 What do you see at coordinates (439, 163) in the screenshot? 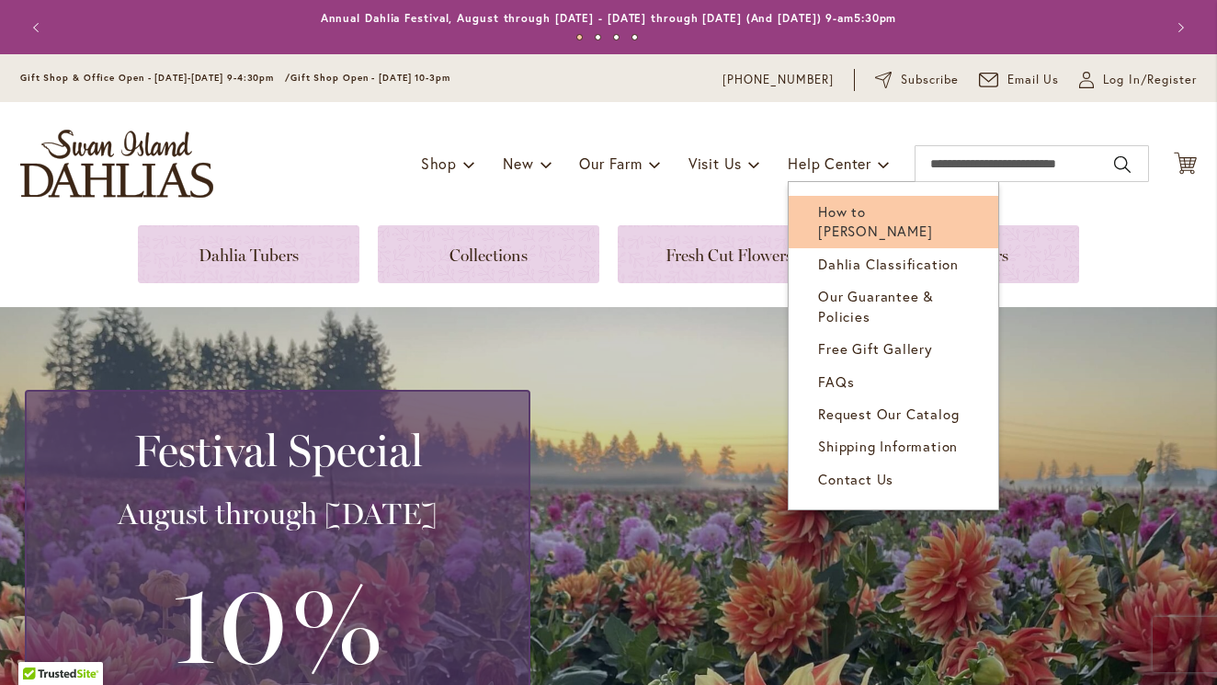
I see `span: Shop` at bounding box center [439, 163].